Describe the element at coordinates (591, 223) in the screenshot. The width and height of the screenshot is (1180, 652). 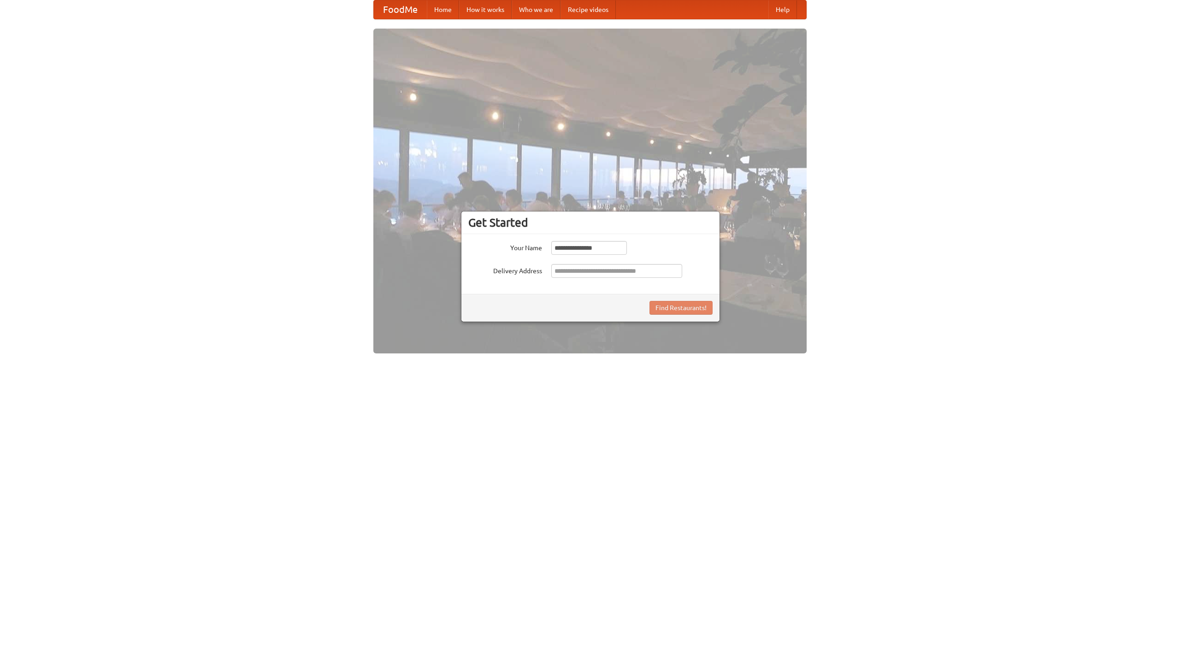
I see `h3: Get Started` at that location.